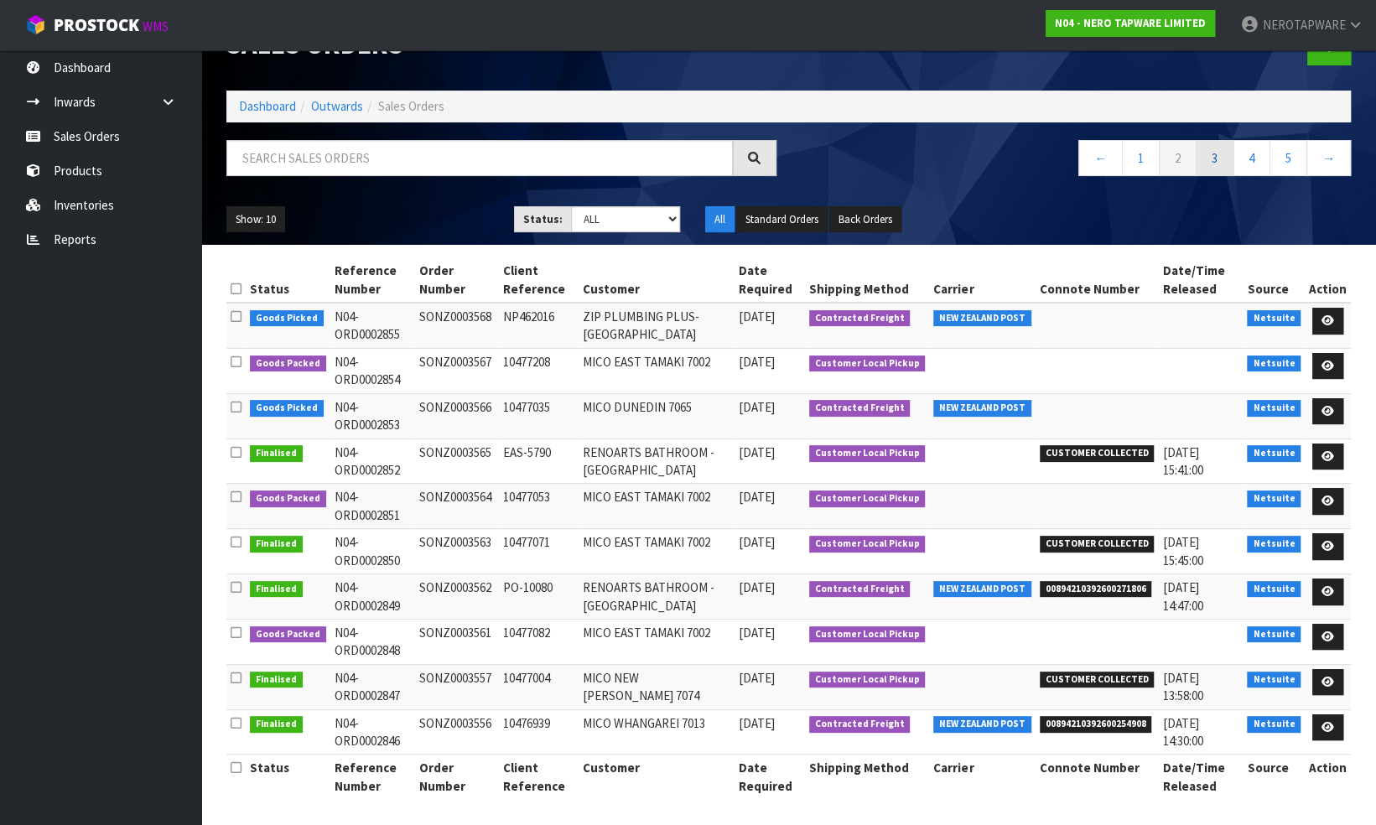 The image size is (1376, 825). I want to click on td: N04-ORD0002852, so click(373, 461).